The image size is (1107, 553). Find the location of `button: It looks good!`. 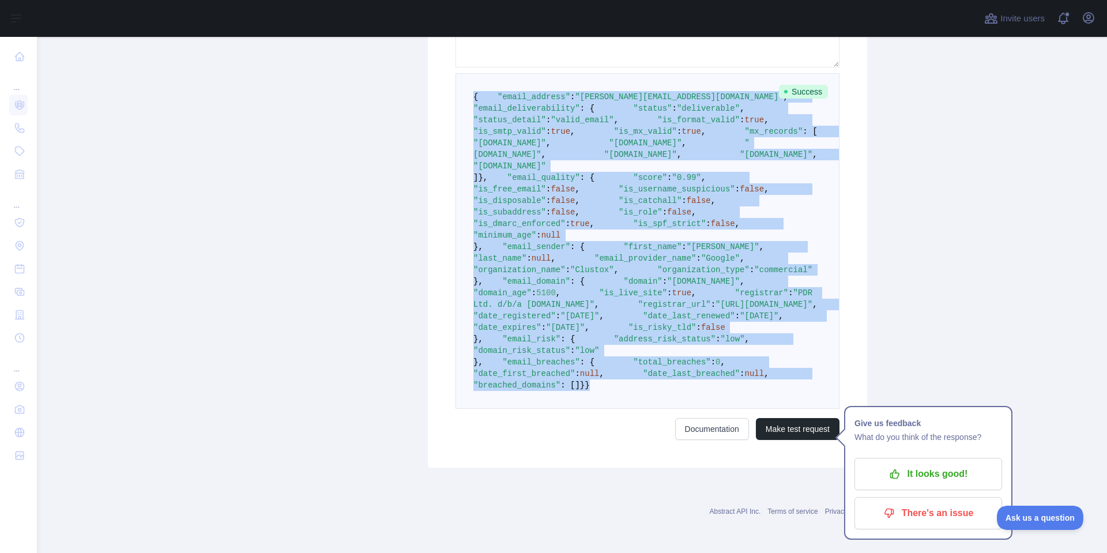

button: It looks good! is located at coordinates (928, 474).